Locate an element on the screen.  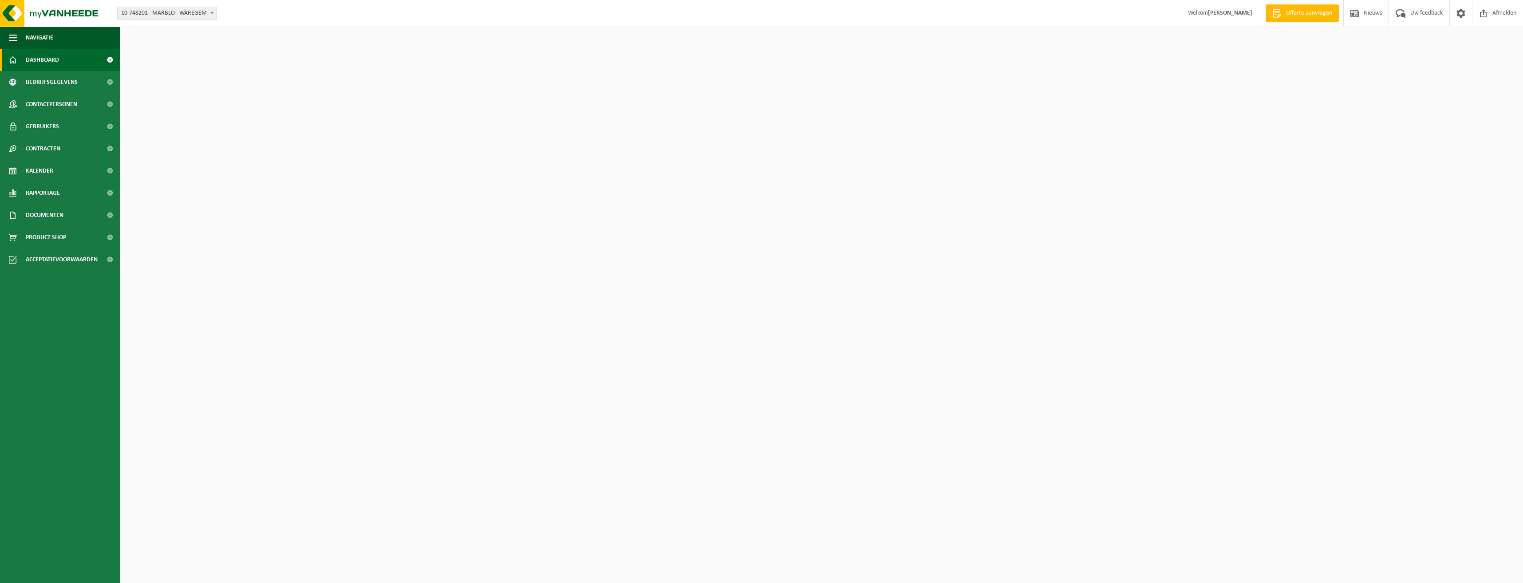
span: Kalender is located at coordinates (39, 171).